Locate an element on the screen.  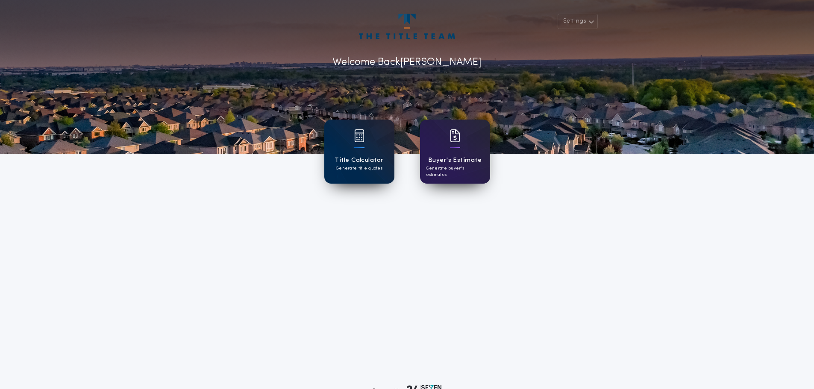
img: account-logo is located at coordinates (407, 27).